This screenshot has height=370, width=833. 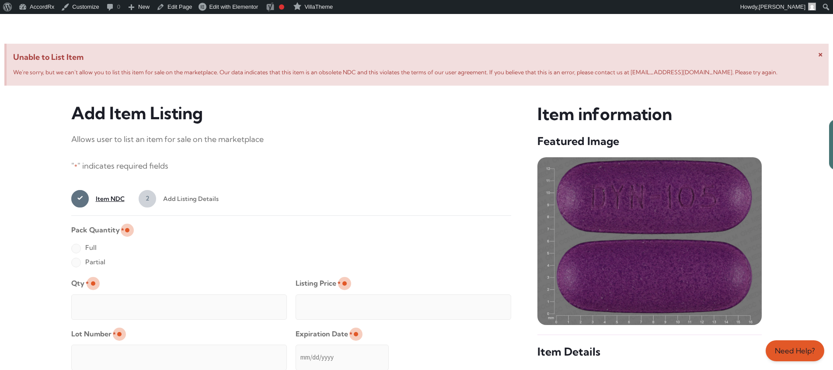 What do you see at coordinates (80, 283) in the screenshot?
I see `label: Qty` at bounding box center [80, 283].